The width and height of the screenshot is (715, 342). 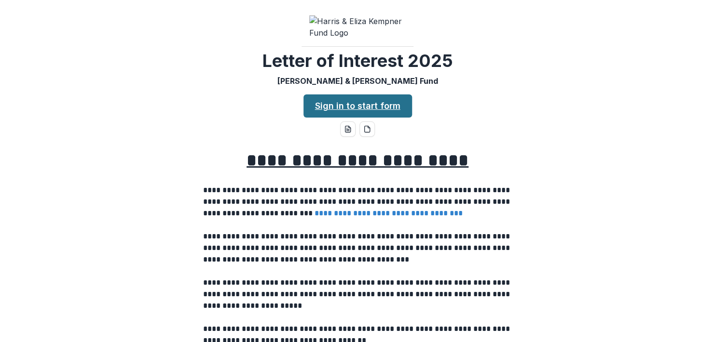 What do you see at coordinates (357, 106) in the screenshot?
I see `a: Sign in to start form` at bounding box center [357, 106].